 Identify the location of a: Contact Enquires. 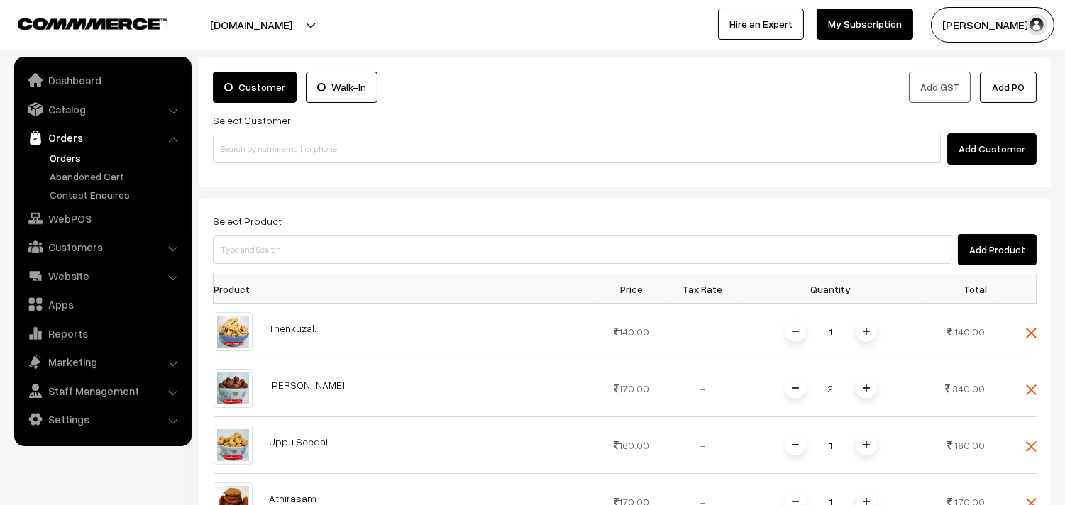
(116, 194).